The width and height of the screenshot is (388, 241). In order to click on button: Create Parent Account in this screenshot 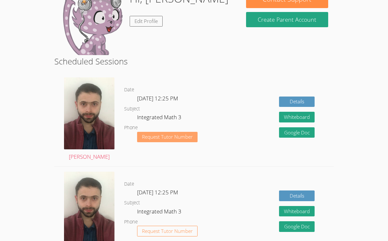, I will do `click(287, 19)`.